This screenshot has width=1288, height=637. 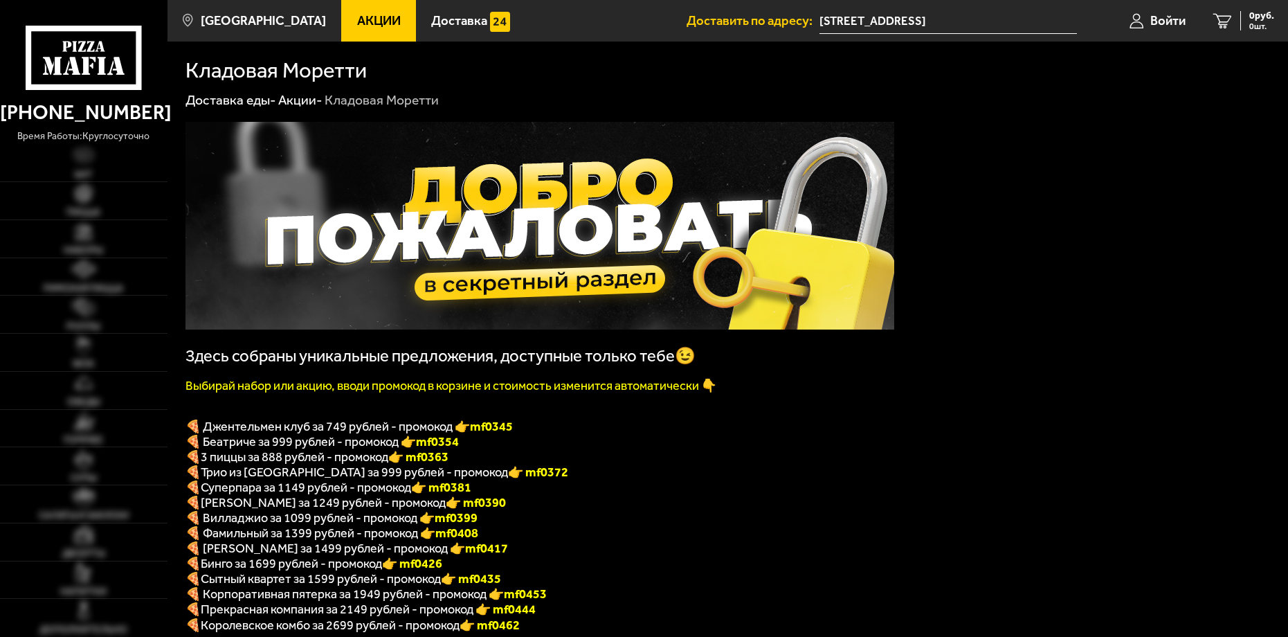 I want to click on span: 🍕 Вилладжио за 1099 рублей - промокод 👉, so click(x=332, y=518).